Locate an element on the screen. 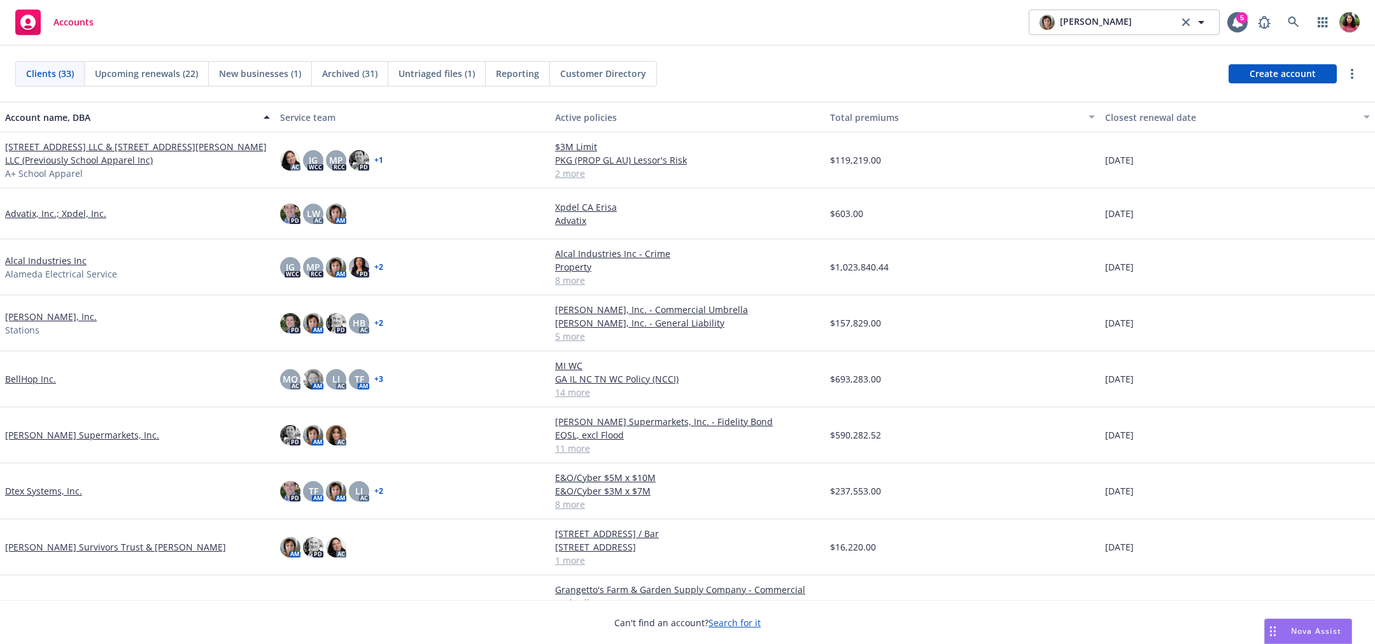 This screenshot has height=644, width=1375. span: $157,829.00 is located at coordinates (856, 323).